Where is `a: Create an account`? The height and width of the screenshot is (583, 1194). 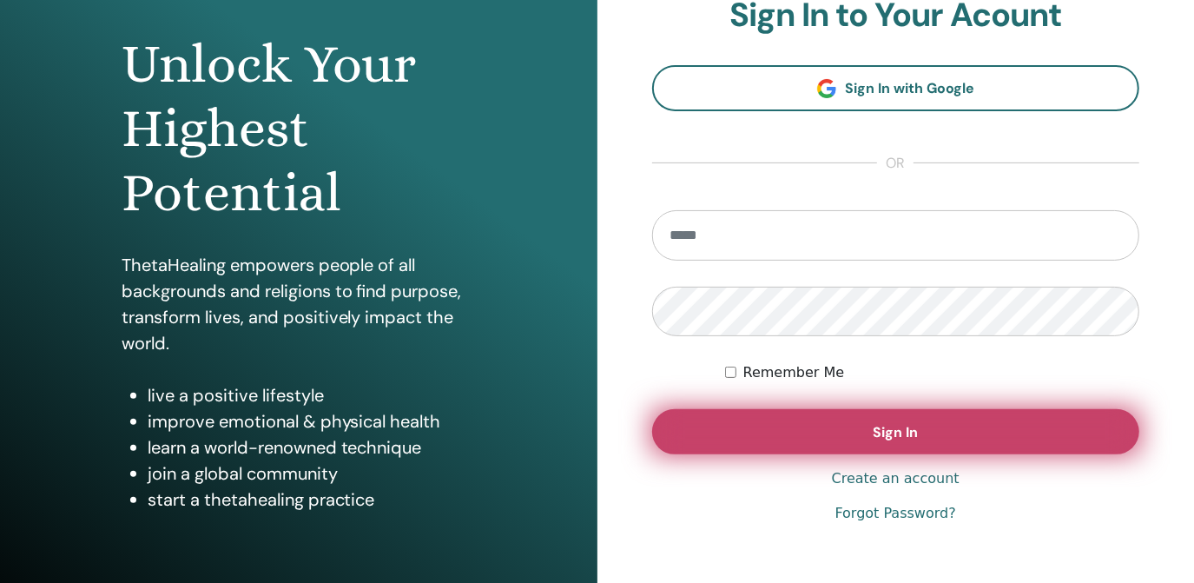
a: Create an account is located at coordinates (895, 478).